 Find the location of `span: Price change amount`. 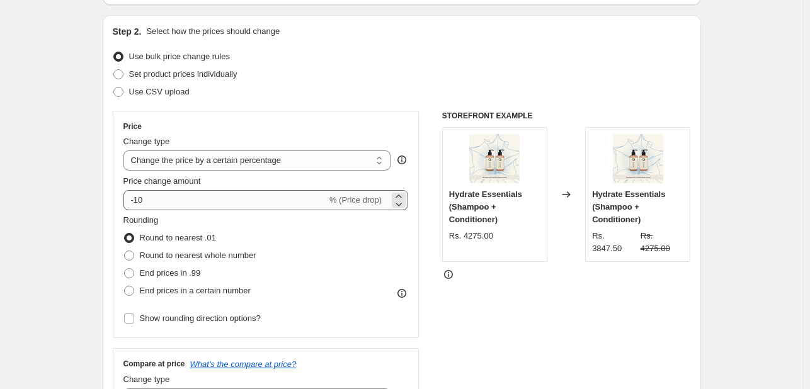

span: Price change amount is located at coordinates (162, 181).